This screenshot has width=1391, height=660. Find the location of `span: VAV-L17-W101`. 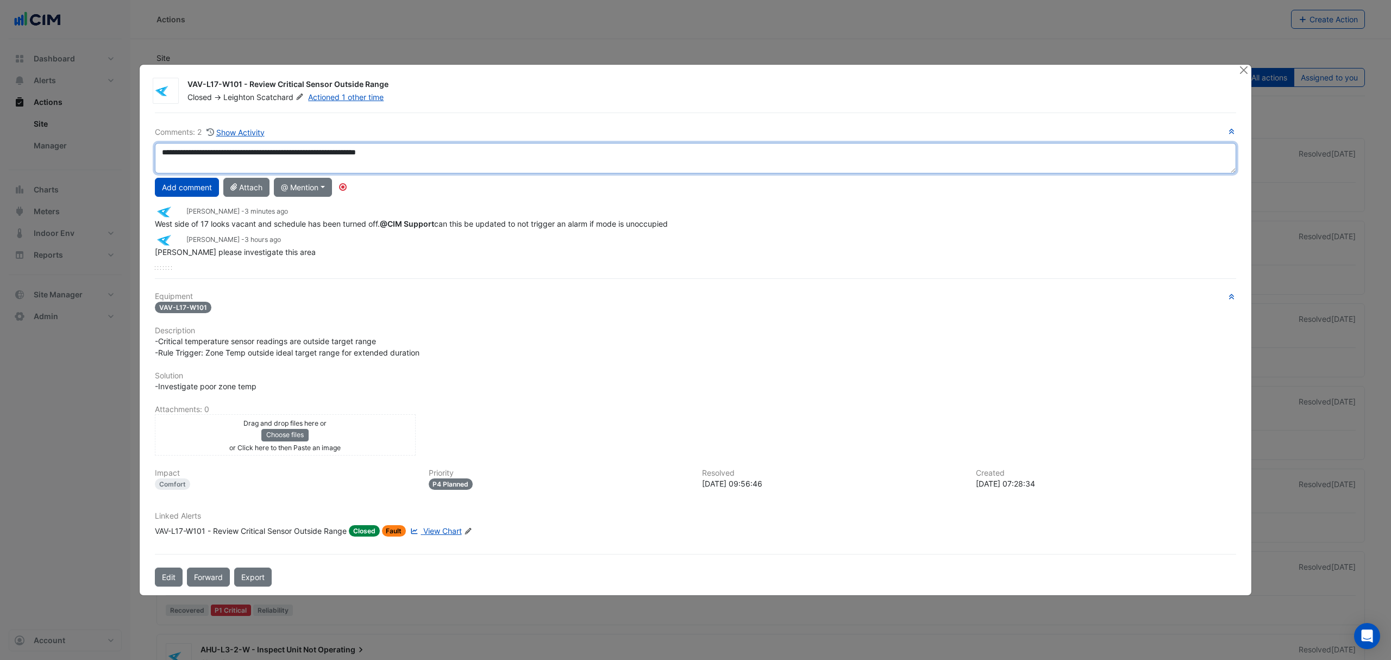

span: VAV-L17-W101 is located at coordinates (183, 307).